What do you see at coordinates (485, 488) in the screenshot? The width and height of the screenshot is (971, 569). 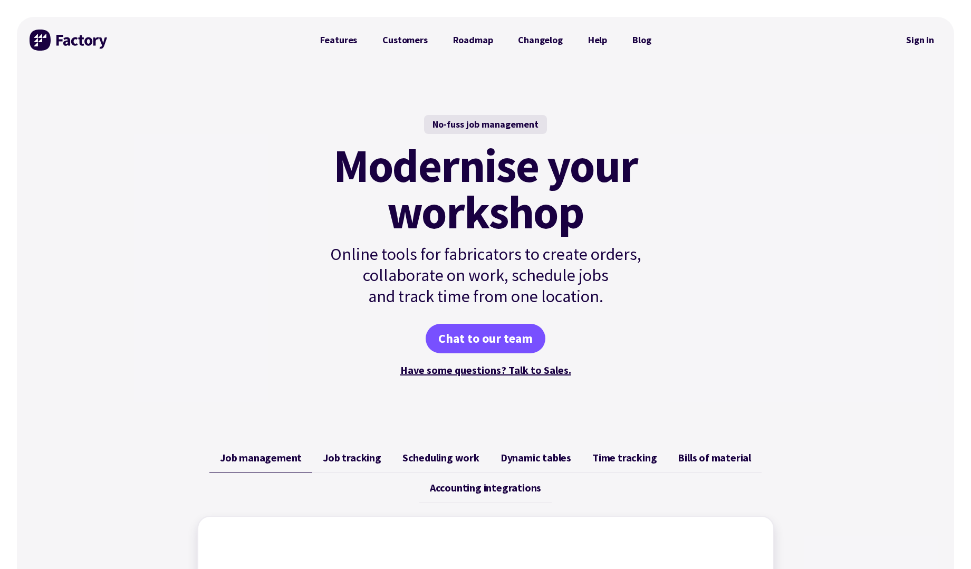 I see `span: Accounting integrations` at bounding box center [485, 488].